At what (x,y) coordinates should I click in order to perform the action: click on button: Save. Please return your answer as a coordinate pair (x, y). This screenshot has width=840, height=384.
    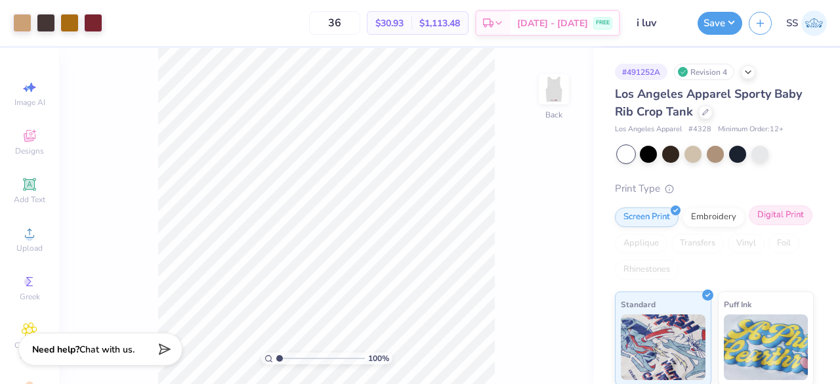
    Looking at the image, I should click on (720, 23).